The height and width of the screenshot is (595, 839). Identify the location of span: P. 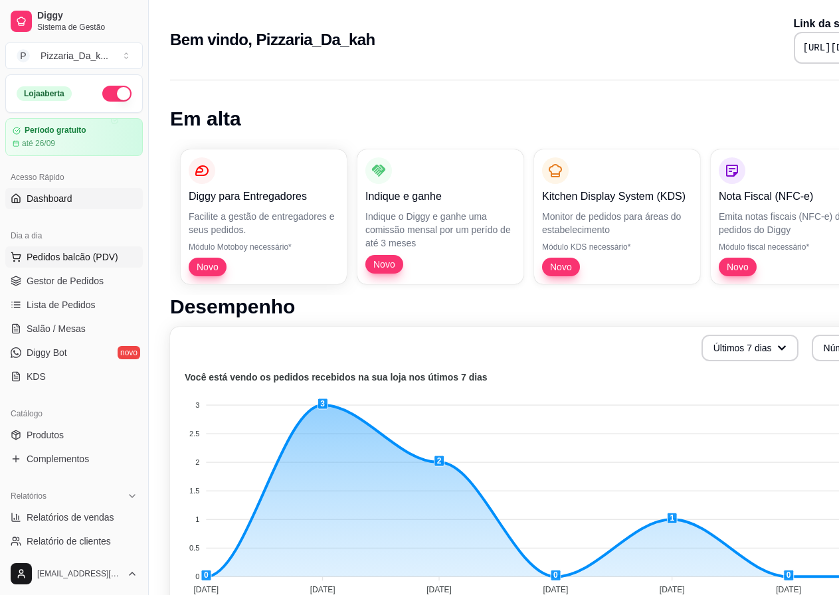
(23, 56).